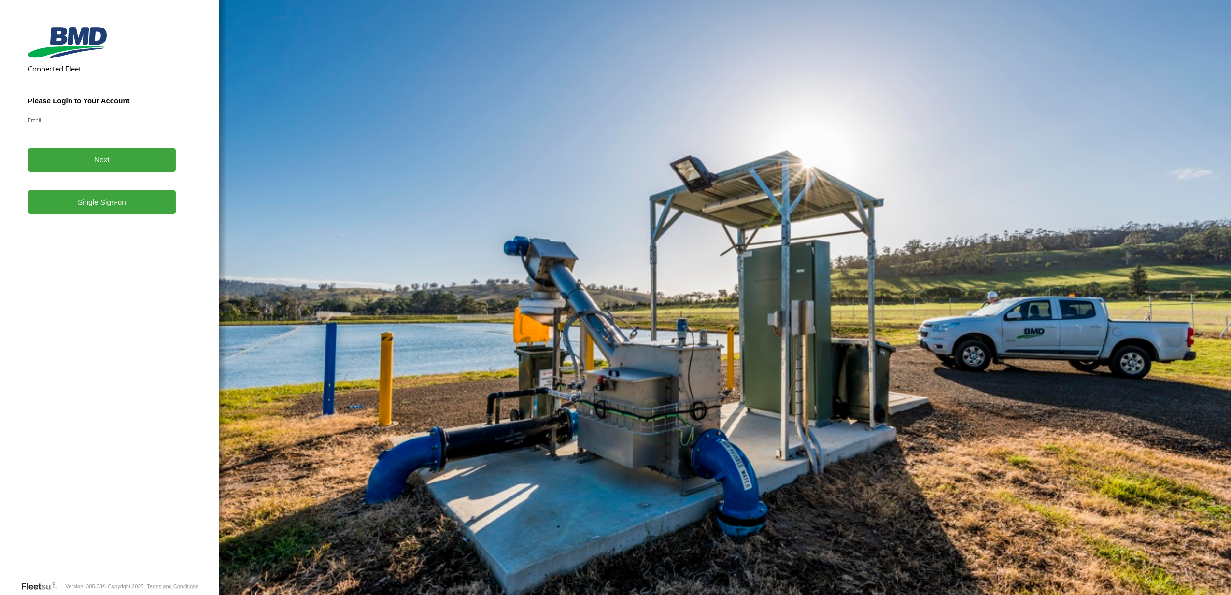 Image resolution: width=1231 pixels, height=595 pixels. What do you see at coordinates (102, 160) in the screenshot?
I see `button: Next` at bounding box center [102, 160].